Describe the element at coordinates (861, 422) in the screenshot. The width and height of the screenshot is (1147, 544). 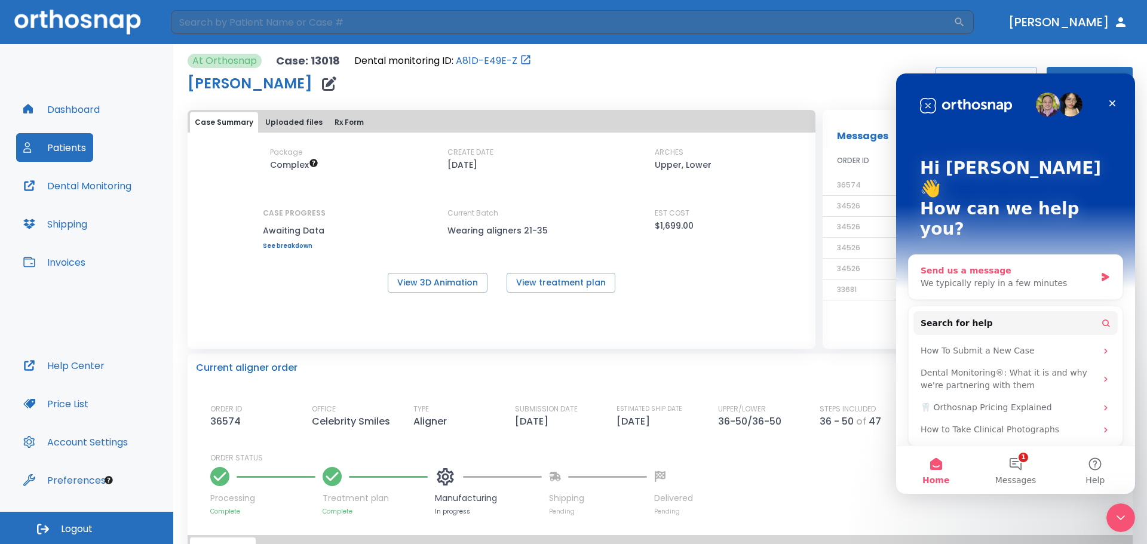
I see `p: of` at that location.